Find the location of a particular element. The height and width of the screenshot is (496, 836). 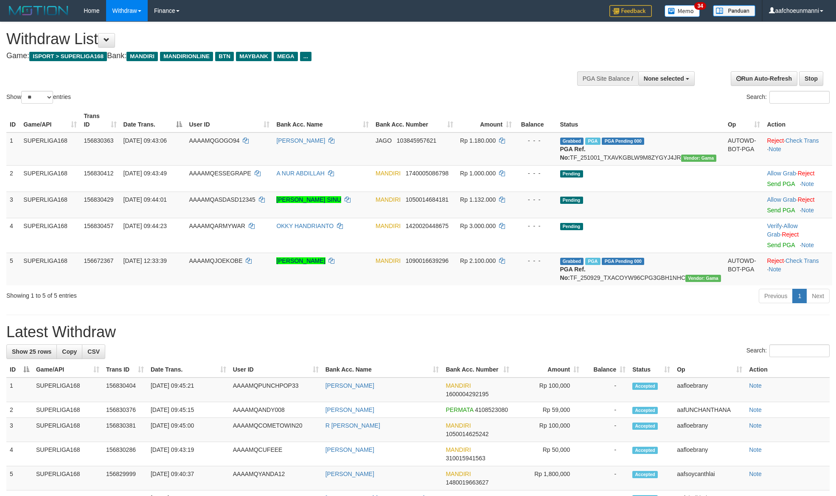

span: MEGA is located at coordinates (286, 56).